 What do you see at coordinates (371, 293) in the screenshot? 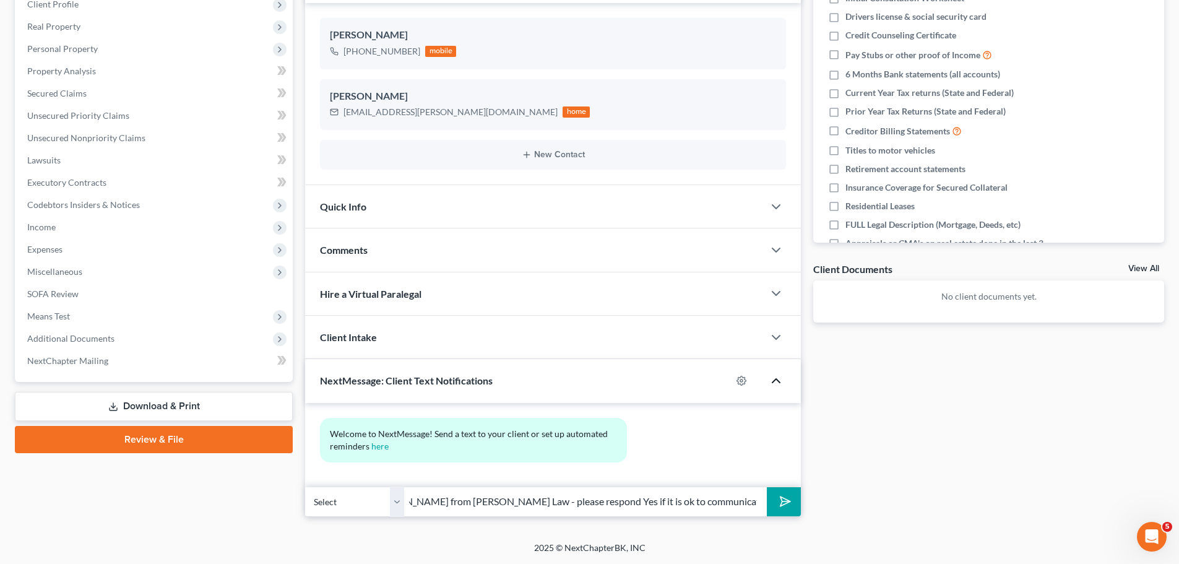
I see `span: Hire a Virtual Paralegal` at bounding box center [371, 293].